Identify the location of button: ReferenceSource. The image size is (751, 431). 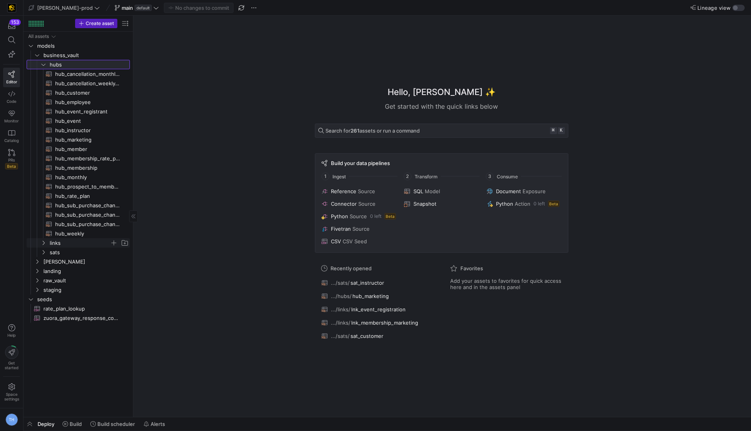
(359, 191).